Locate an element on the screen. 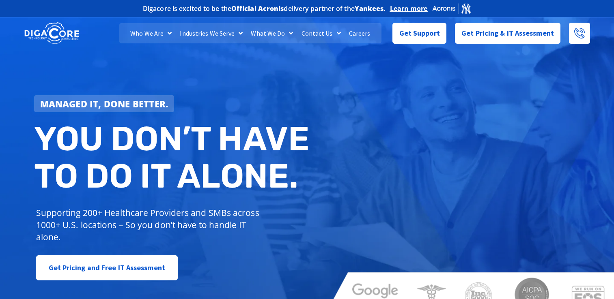 This screenshot has height=299, width=614. h2: Digacore is excited to be the delivery partner of the is located at coordinates (264, 9).